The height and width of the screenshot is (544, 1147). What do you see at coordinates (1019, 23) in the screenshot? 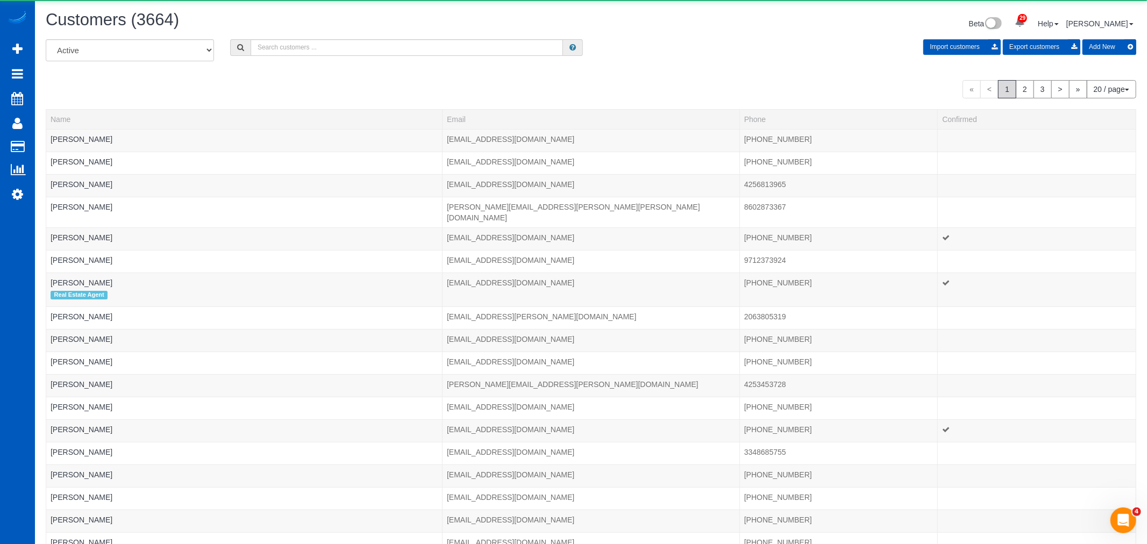
I see `a: 29` at bounding box center [1019, 23].